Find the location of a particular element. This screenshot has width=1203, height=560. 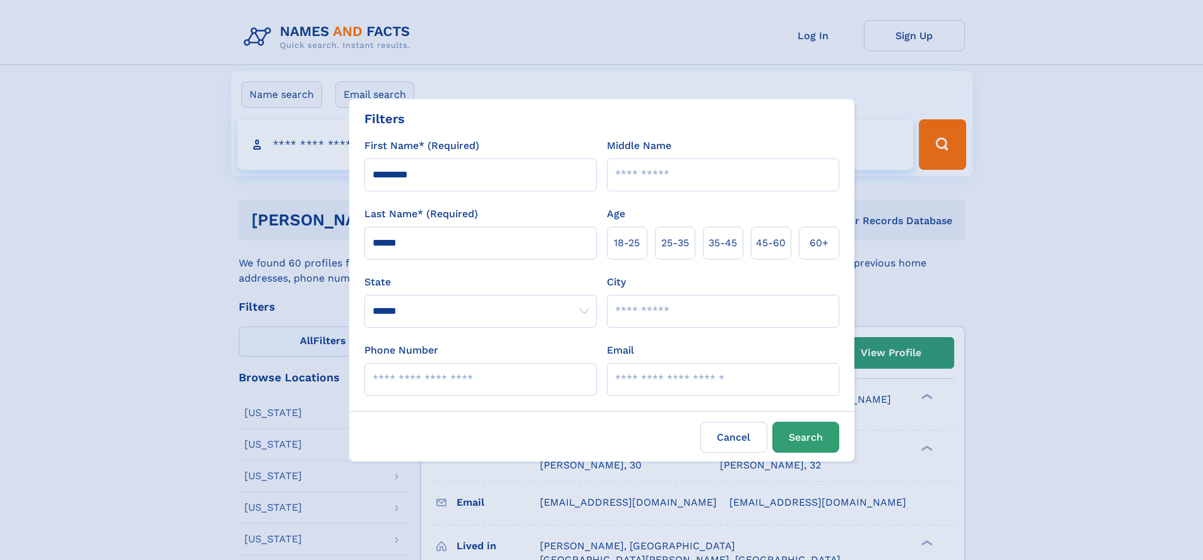

label: First Name* (Required) is located at coordinates (422, 146).